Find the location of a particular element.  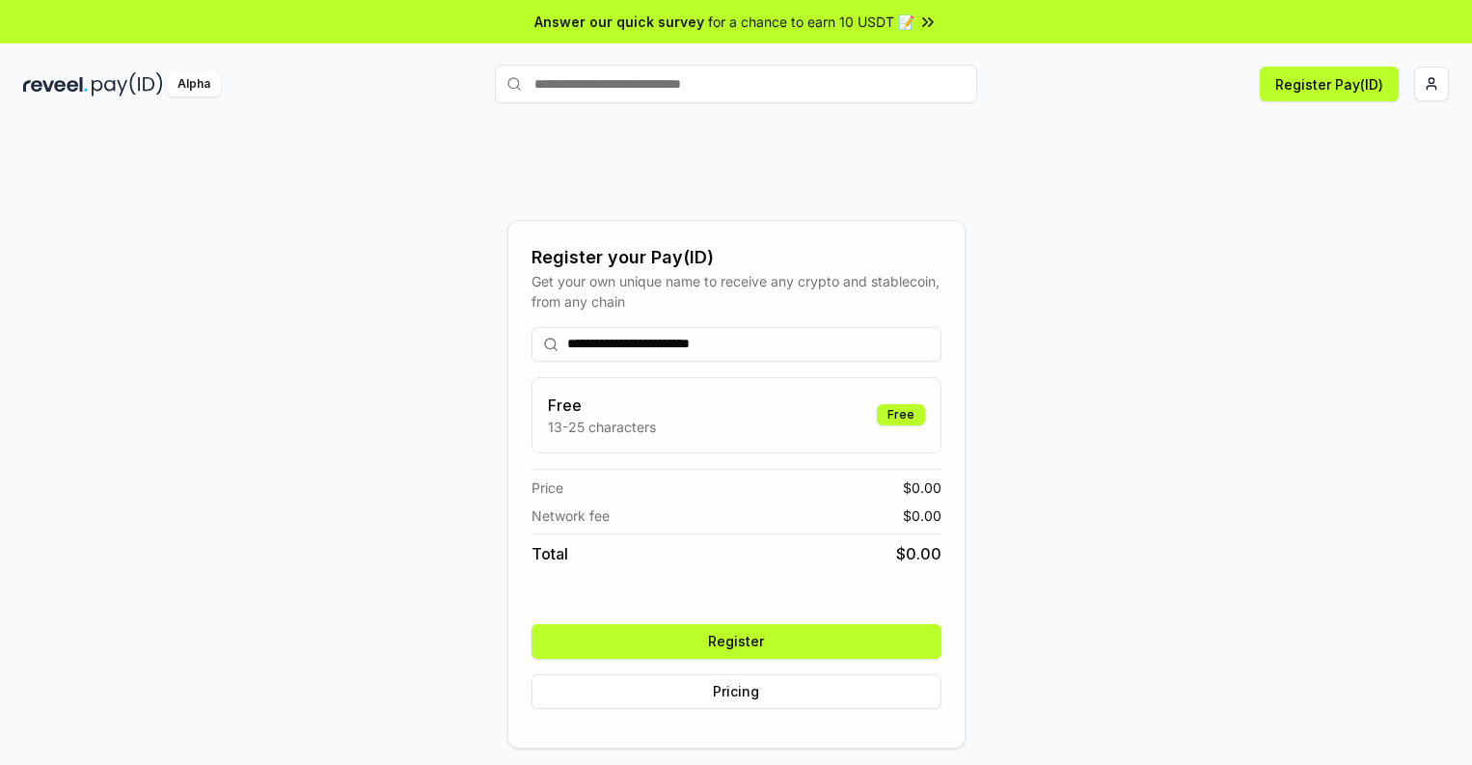

div: Register your Pay(ID) is located at coordinates (736, 258).